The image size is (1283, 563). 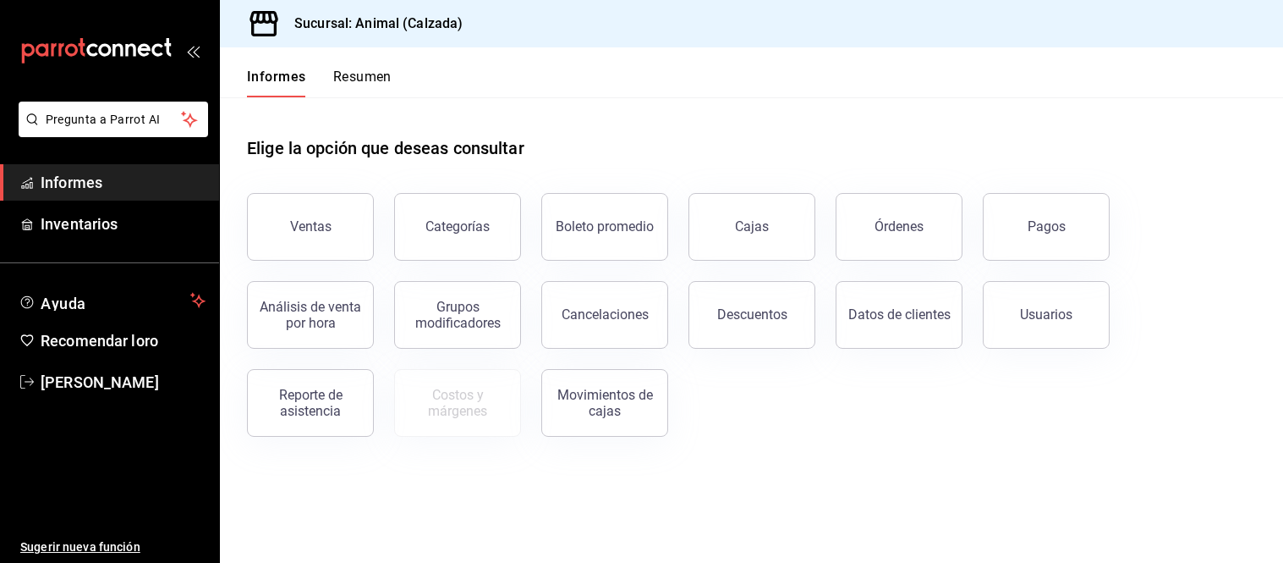 What do you see at coordinates (310, 227) in the screenshot?
I see `button: Ventas` at bounding box center [310, 227].